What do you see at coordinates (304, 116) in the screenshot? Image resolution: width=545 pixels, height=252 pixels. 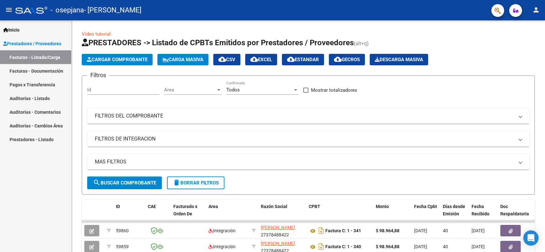 I see `mat-panel-title: FILTROS DEL COMPROBANTE` at bounding box center [304, 116].